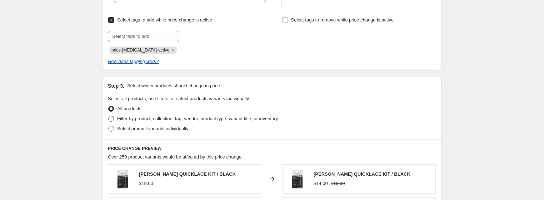 The width and height of the screenshot is (544, 200). I want to click on span: Select product variants individually, so click(153, 128).